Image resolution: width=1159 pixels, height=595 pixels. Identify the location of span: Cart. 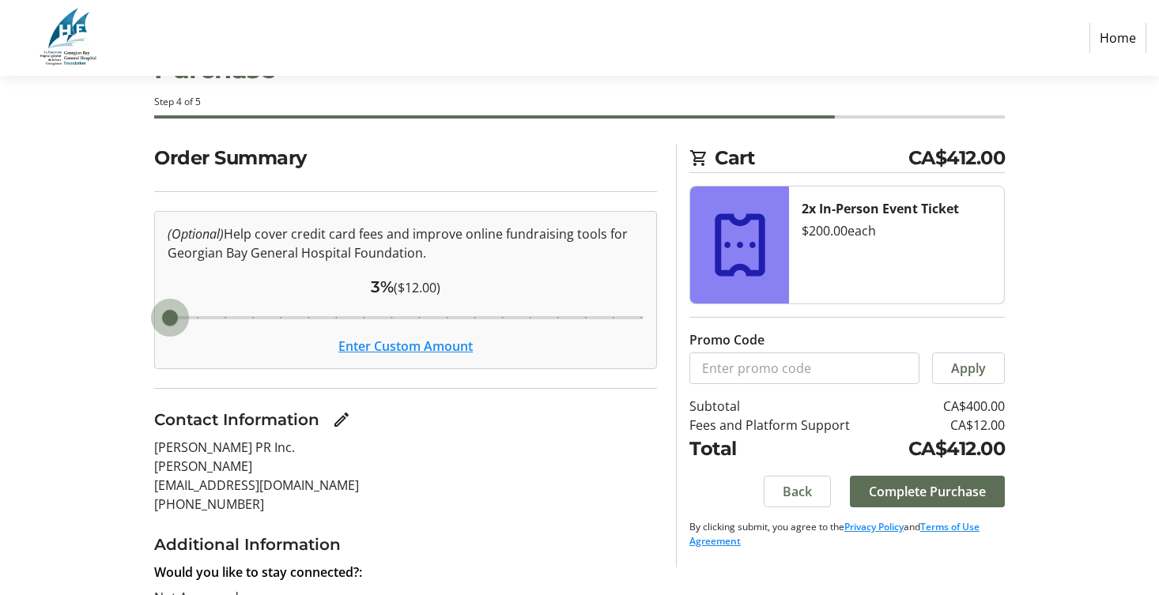
(811, 158).